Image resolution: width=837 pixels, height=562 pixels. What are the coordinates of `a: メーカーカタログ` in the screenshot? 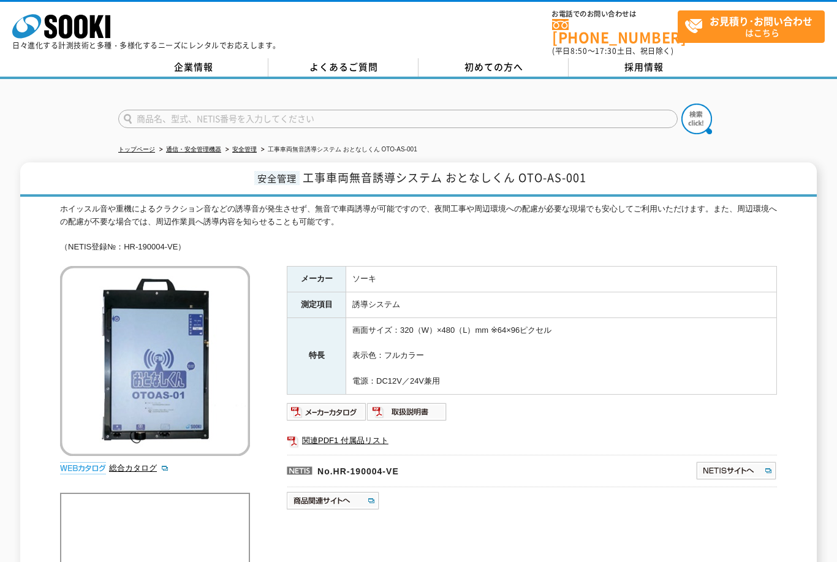 It's located at (327, 414).